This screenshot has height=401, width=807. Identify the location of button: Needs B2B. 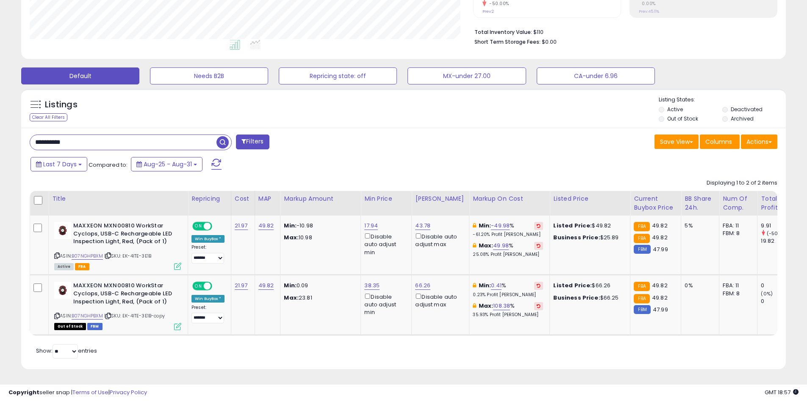
(209, 76).